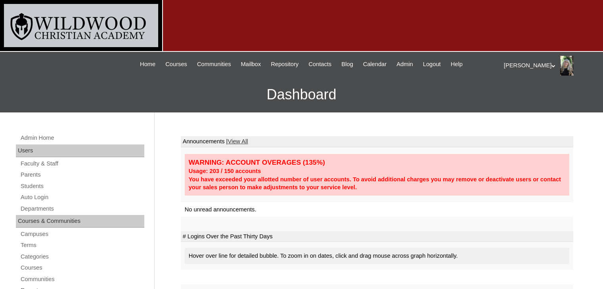  I want to click on span: Communities, so click(214, 64).